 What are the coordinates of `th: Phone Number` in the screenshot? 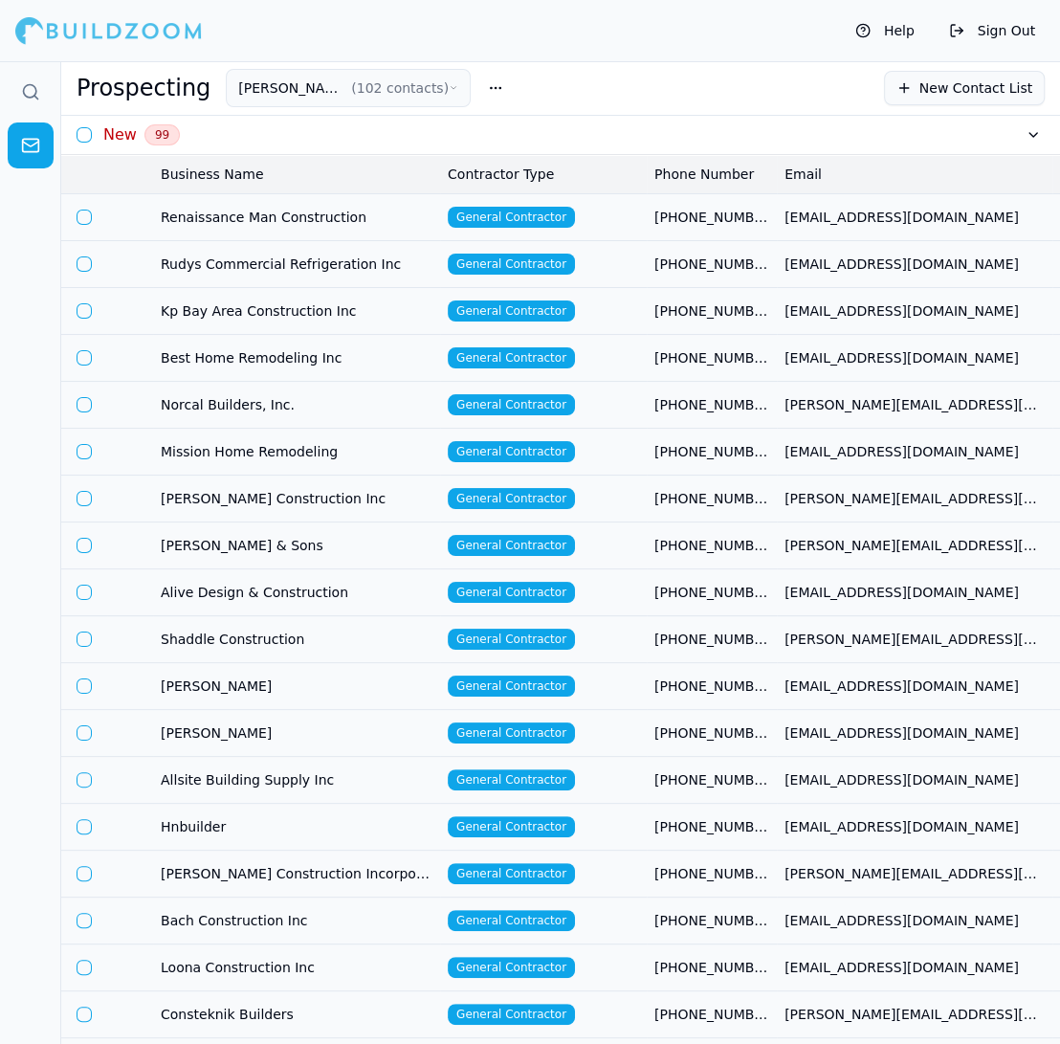 It's located at (712, 174).